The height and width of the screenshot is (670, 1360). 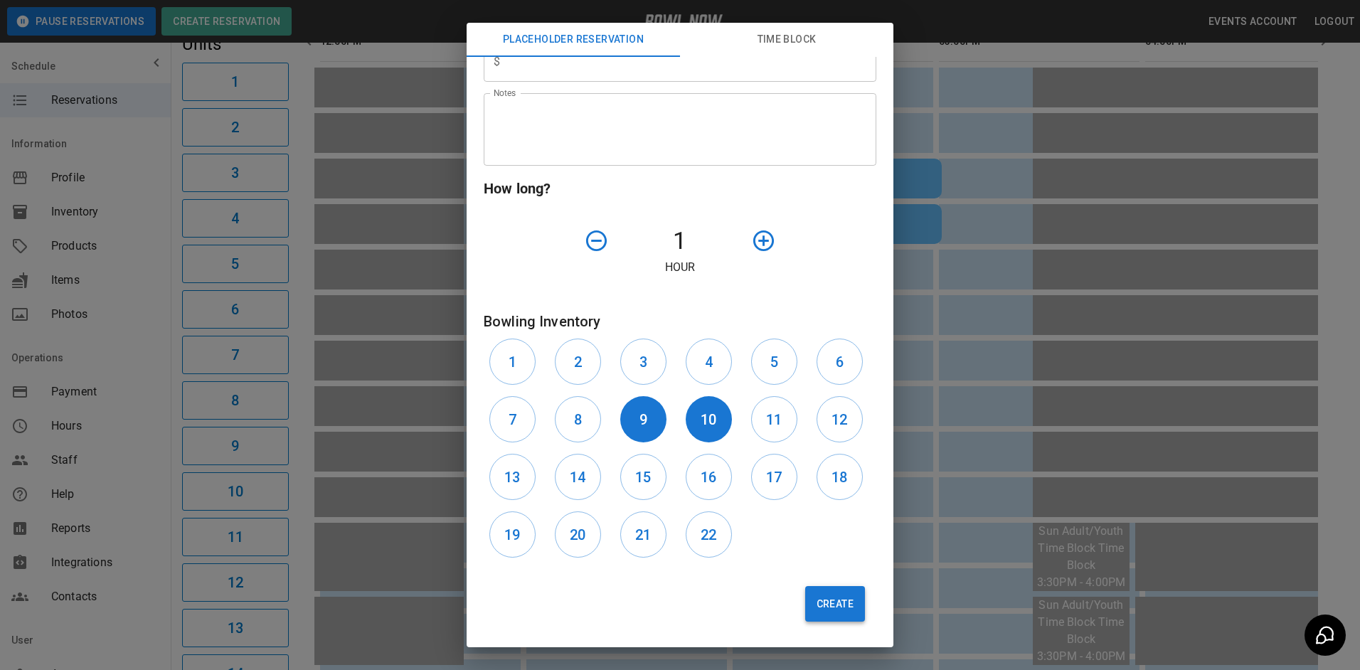 I want to click on button: 5, so click(x=774, y=361).